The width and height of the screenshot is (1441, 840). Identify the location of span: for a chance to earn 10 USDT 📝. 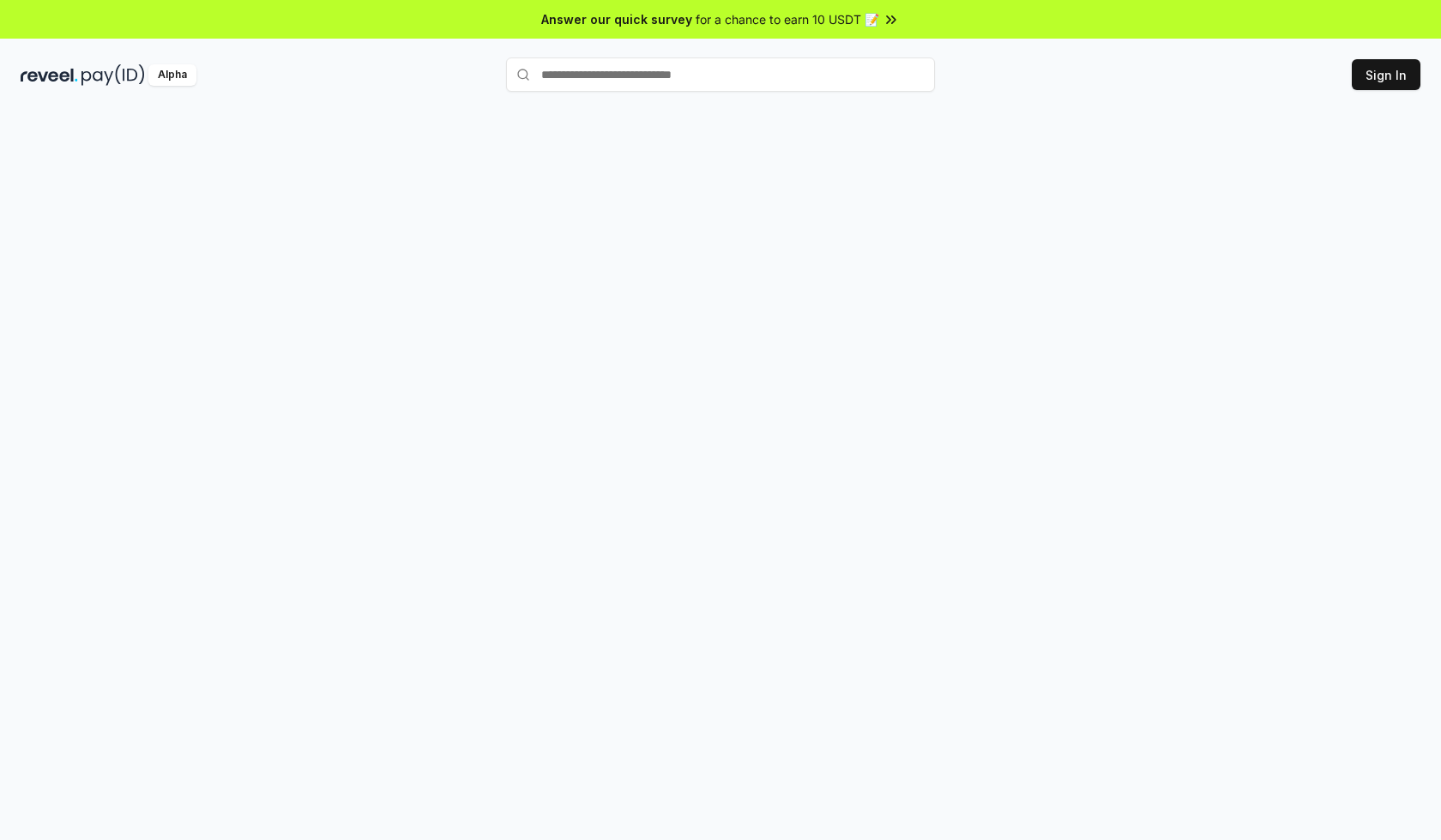
(788, 18).